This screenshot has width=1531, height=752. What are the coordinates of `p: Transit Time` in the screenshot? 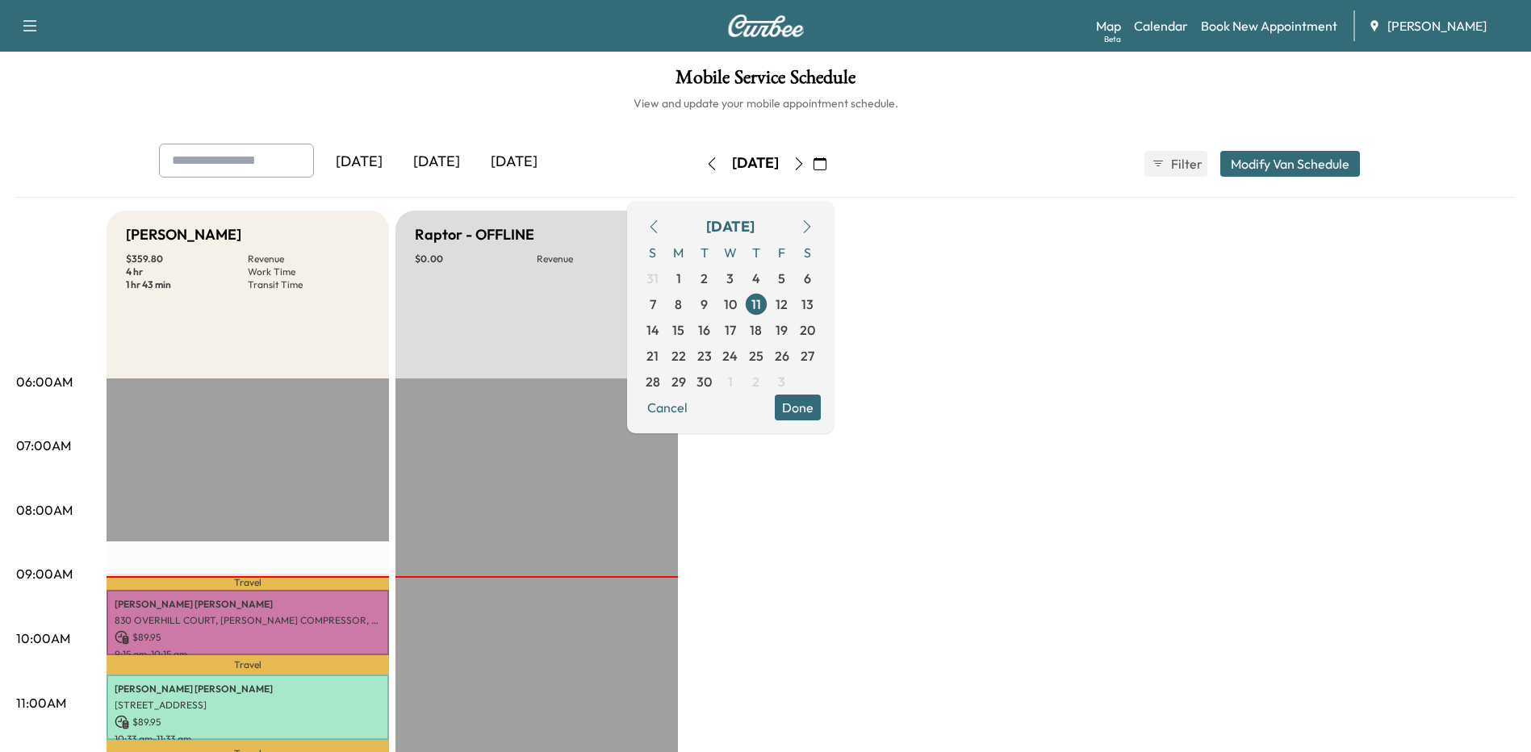 It's located at (308, 285).